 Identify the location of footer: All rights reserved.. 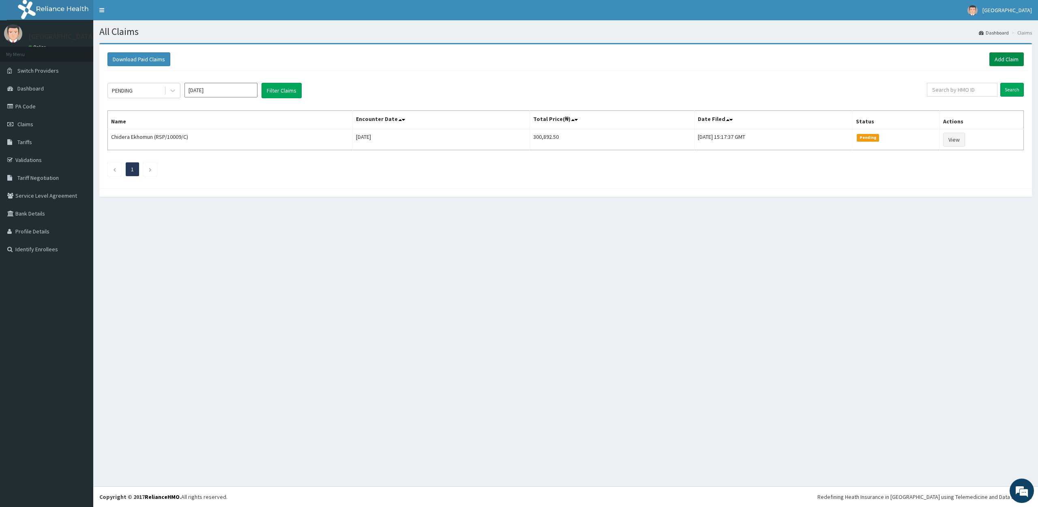
(566, 496).